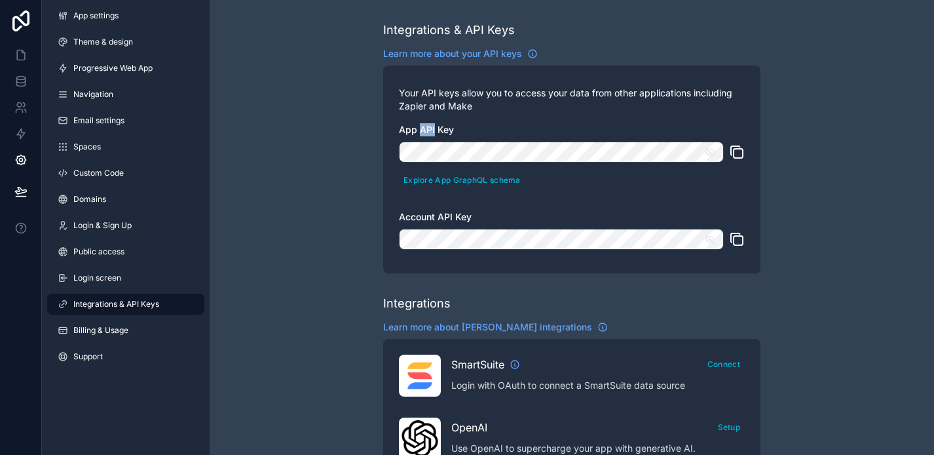  What do you see at coordinates (729, 426) in the screenshot?
I see `a: Setup` at bounding box center [729, 426].